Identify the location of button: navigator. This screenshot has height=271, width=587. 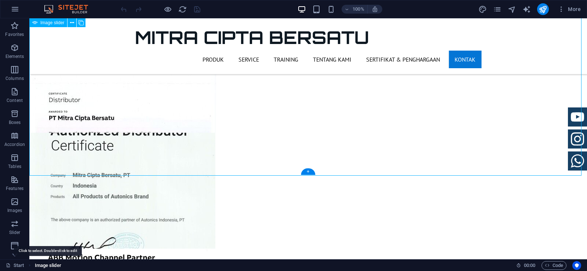
(512, 9).